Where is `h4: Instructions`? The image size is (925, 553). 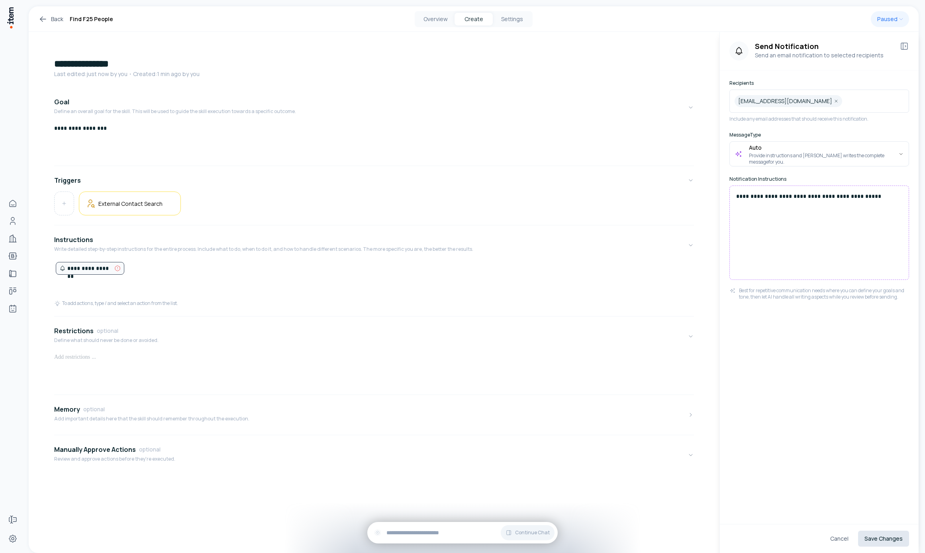 h4: Instructions is located at coordinates (74, 240).